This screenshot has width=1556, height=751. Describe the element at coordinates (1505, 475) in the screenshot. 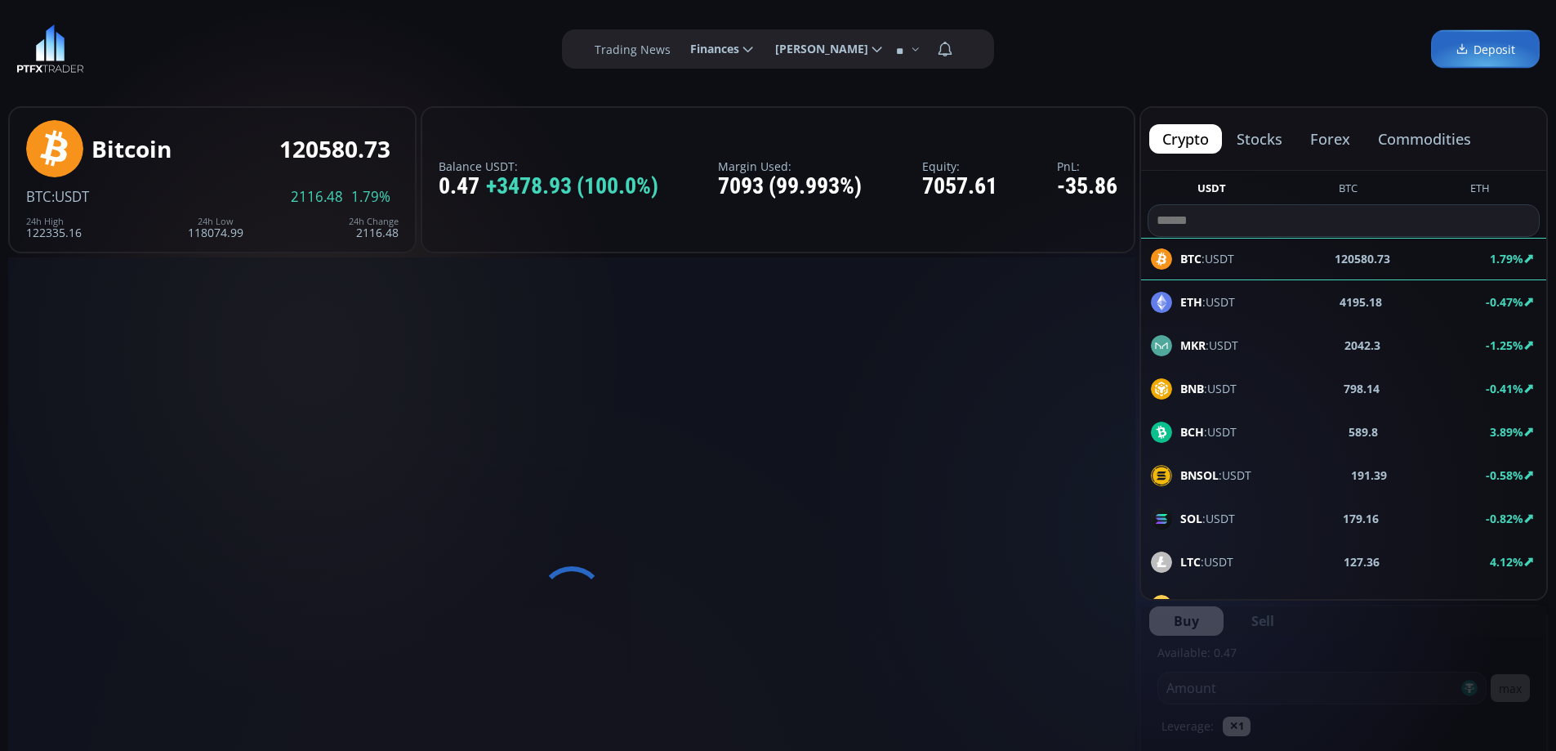

I see `b: -0.58%` at that location.